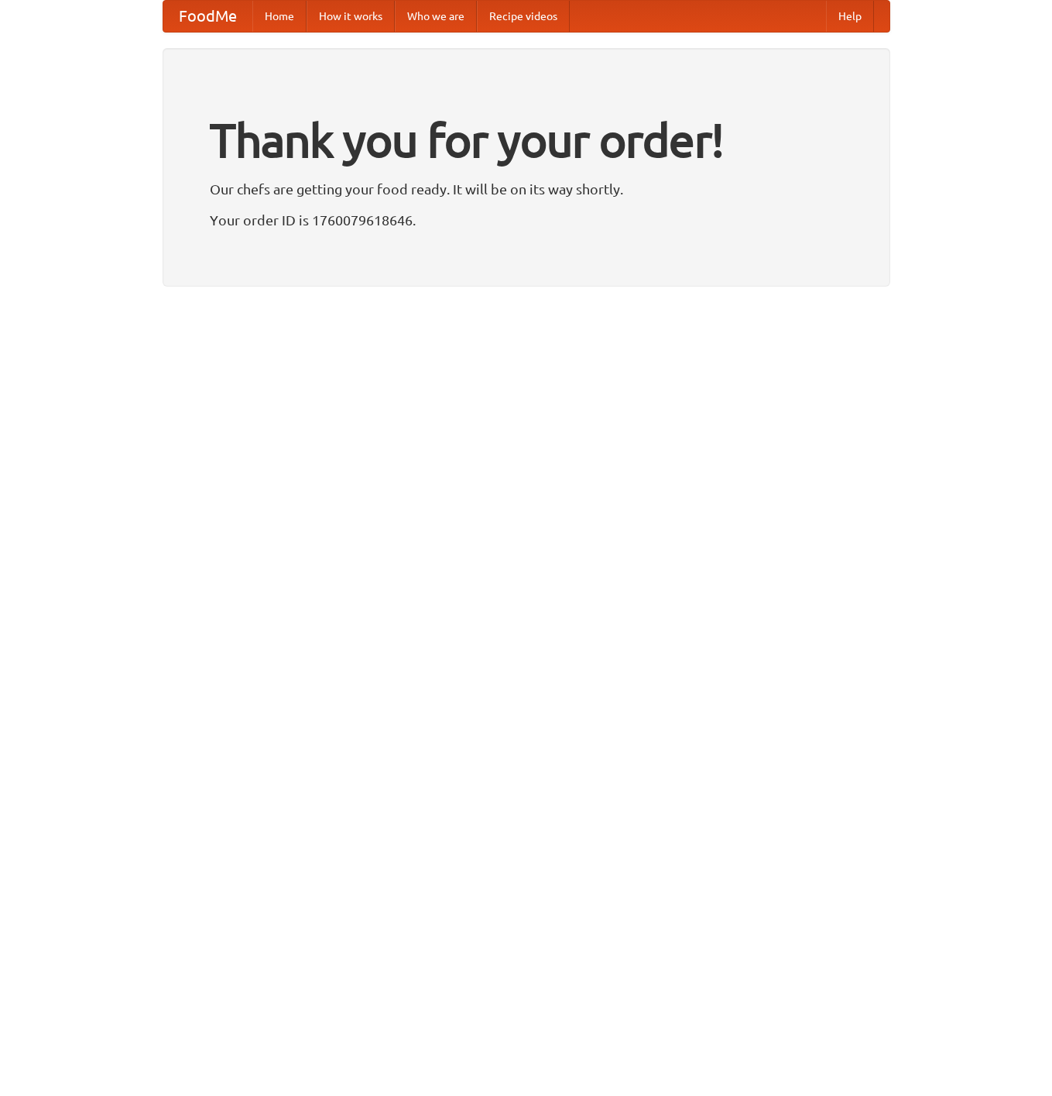 The width and height of the screenshot is (1052, 1096). What do you see at coordinates (436, 16) in the screenshot?
I see `a: Who we are` at bounding box center [436, 16].